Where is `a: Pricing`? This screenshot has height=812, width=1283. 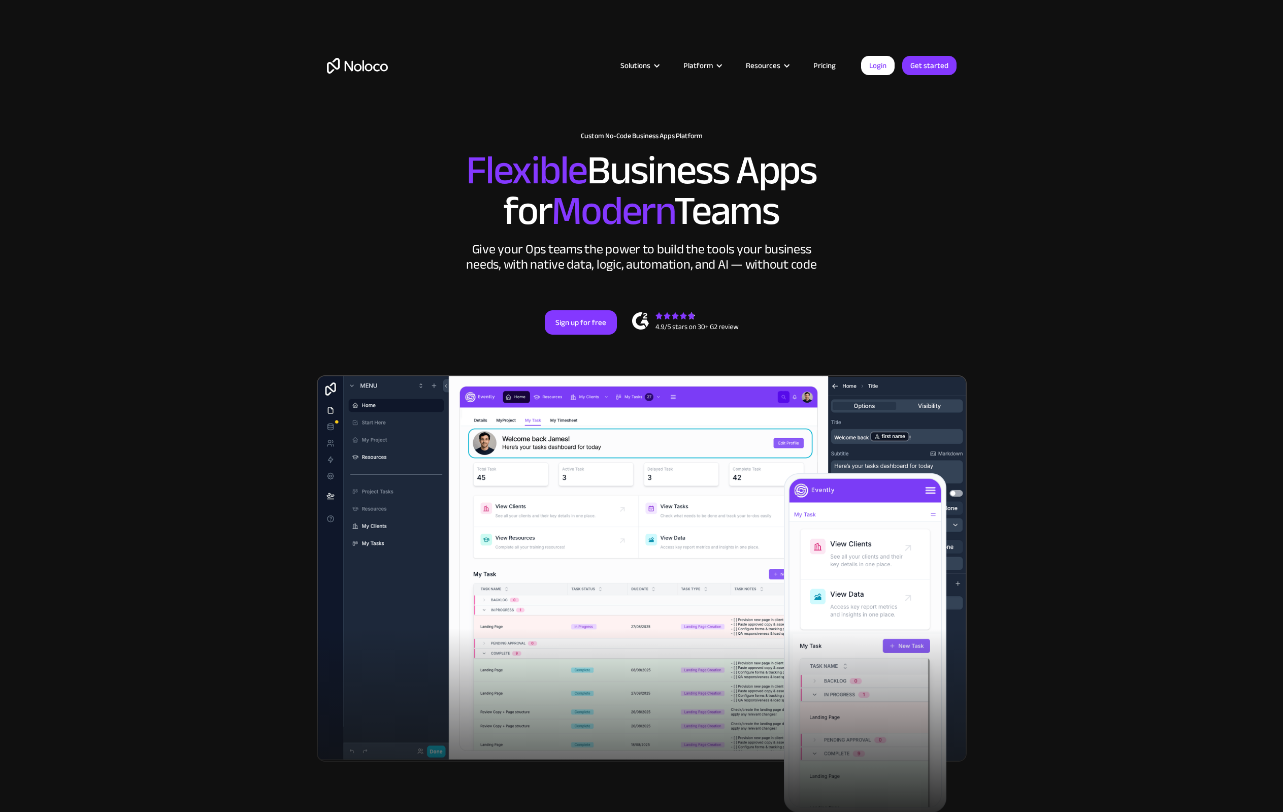 a: Pricing is located at coordinates (824, 65).